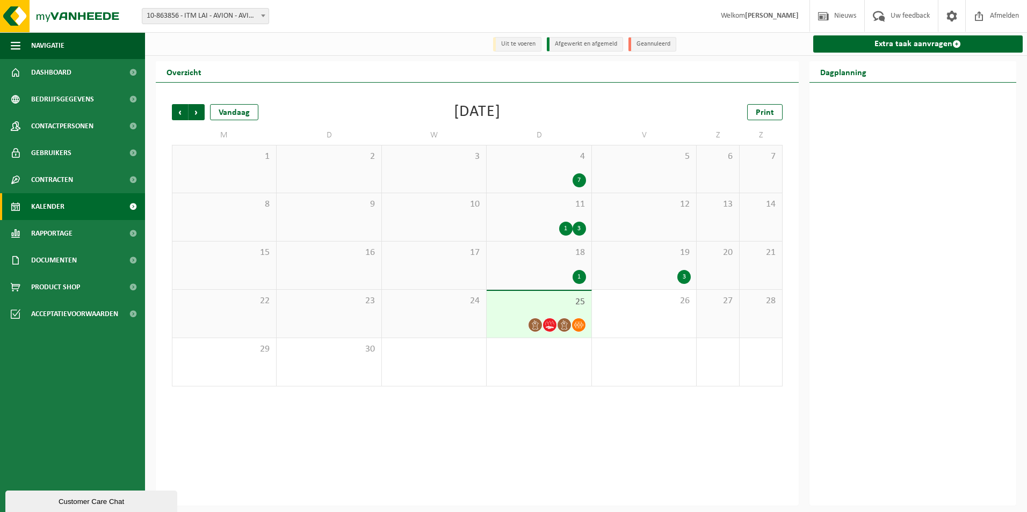 Image resolution: width=1027 pixels, height=512 pixels. I want to click on span: 27, so click(717, 301).